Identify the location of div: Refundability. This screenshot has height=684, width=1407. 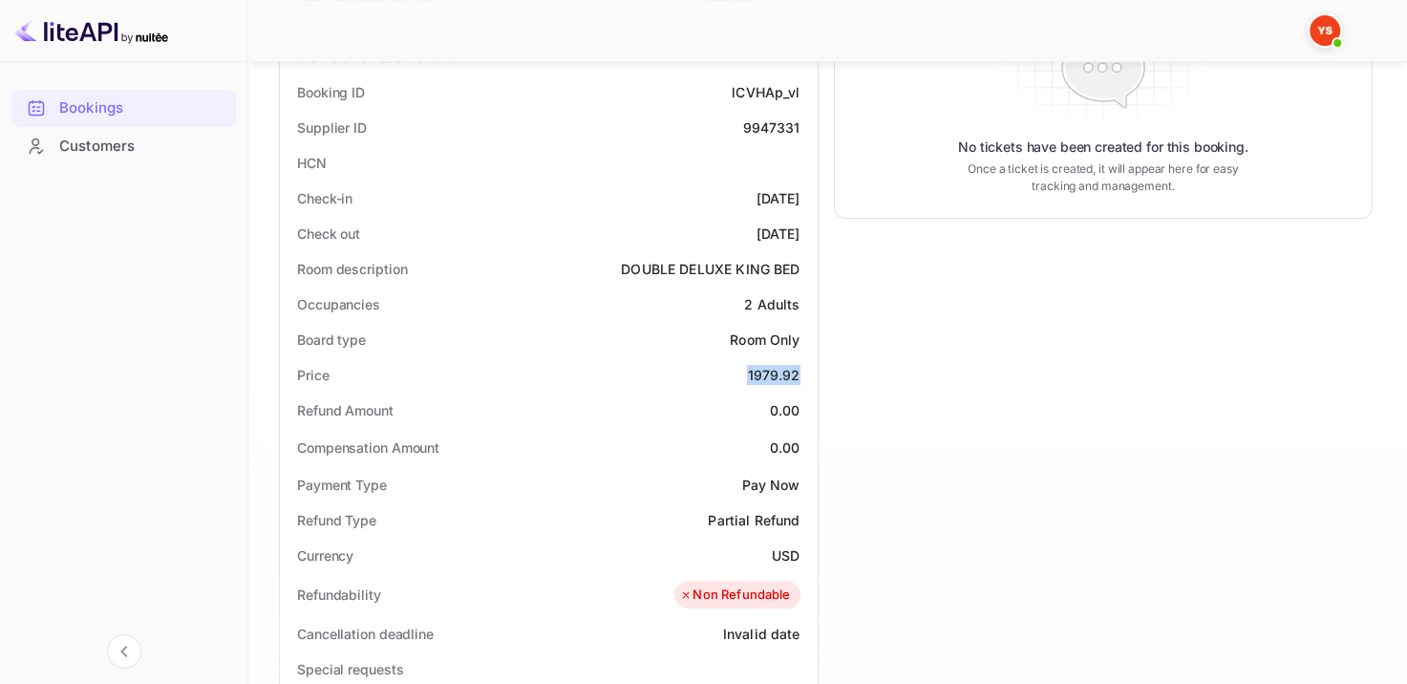
(339, 594).